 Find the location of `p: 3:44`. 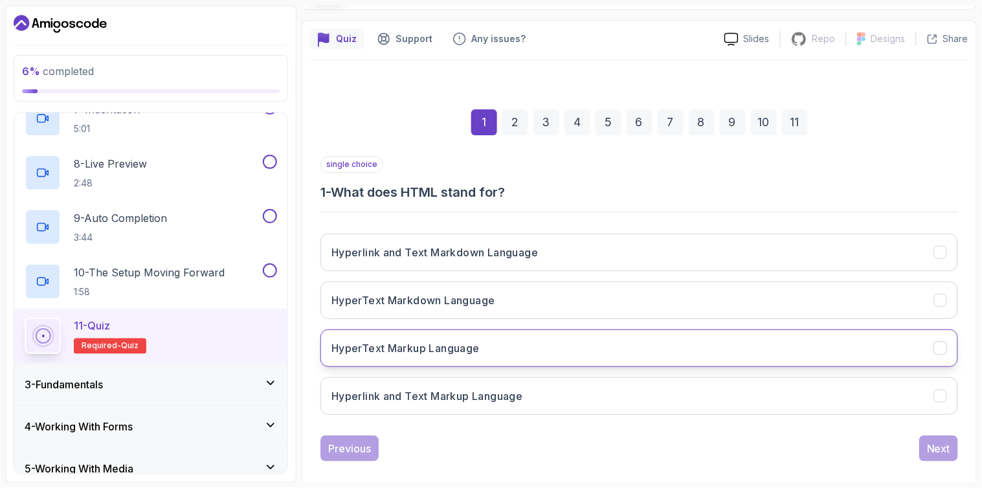

p: 3:44 is located at coordinates (120, 237).